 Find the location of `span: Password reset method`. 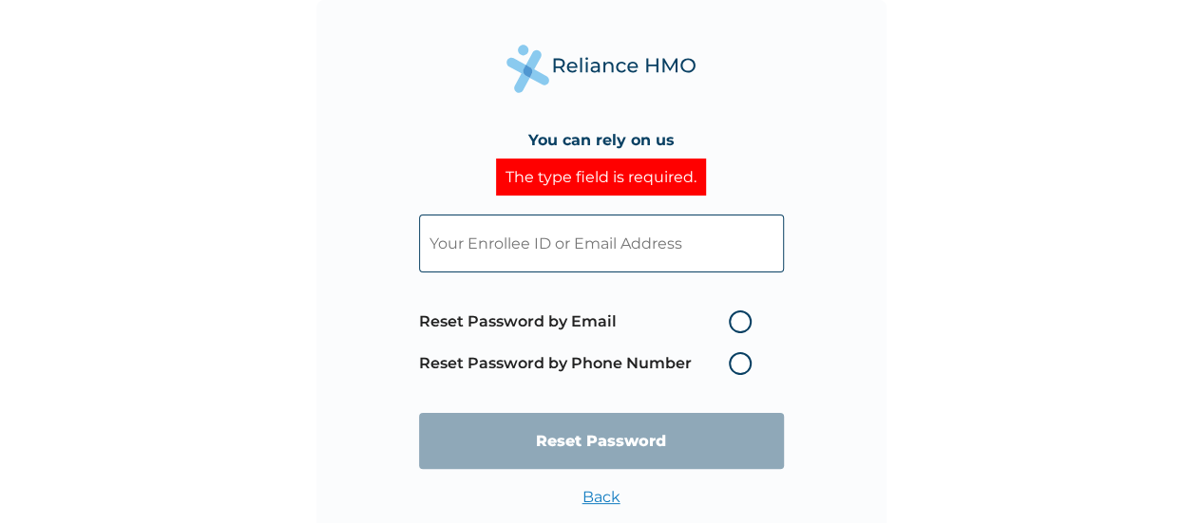

span: Password reset method is located at coordinates (590, 343).